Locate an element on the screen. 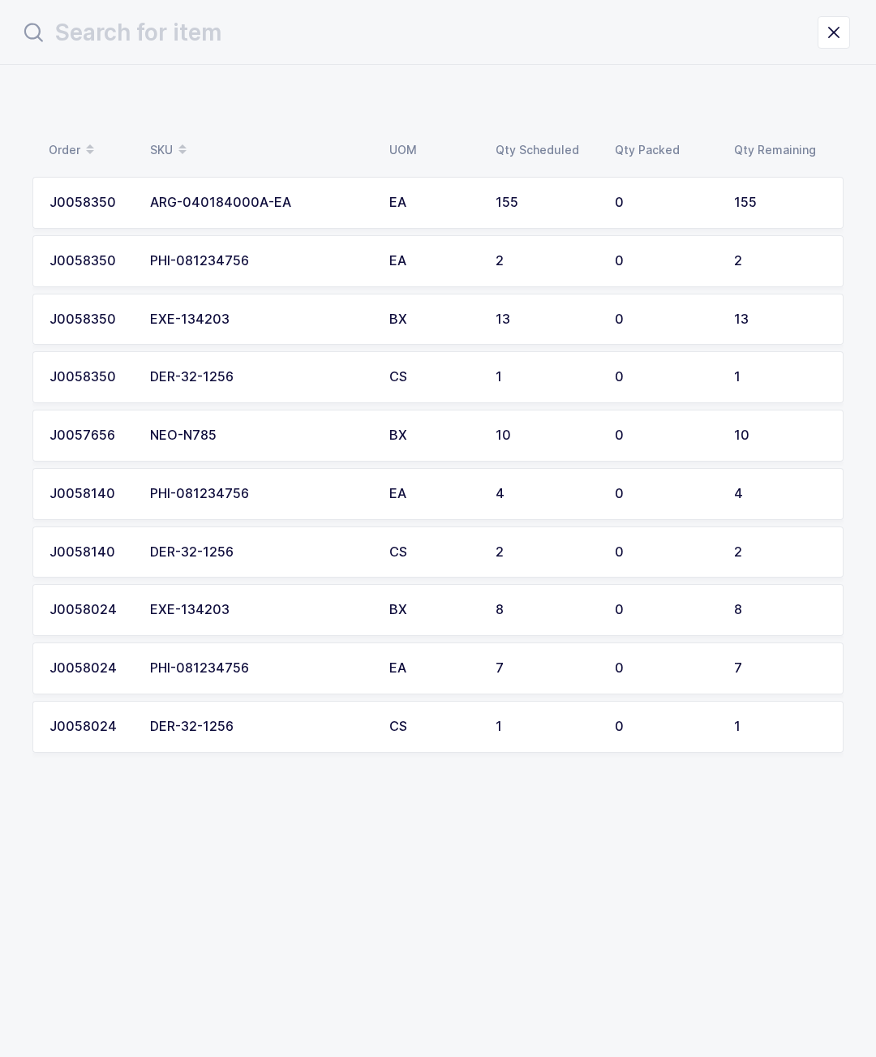  div: Qty Packed is located at coordinates (664, 150).